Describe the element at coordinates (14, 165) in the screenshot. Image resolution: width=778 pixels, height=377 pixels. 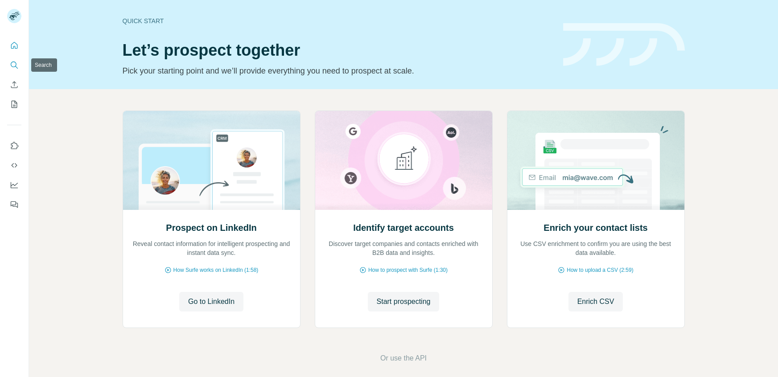
I see `button: Use Surfe API` at that location.